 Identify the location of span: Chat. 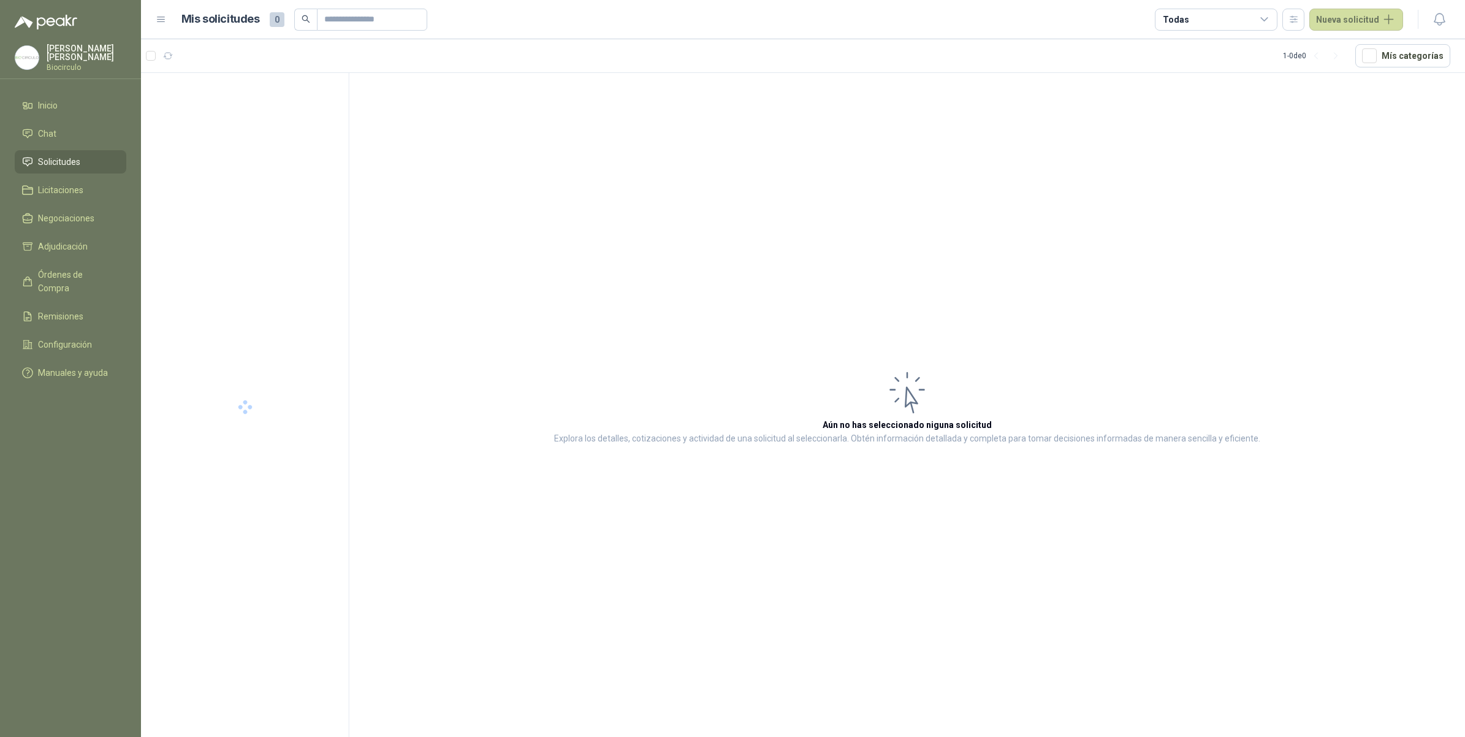
(47, 134).